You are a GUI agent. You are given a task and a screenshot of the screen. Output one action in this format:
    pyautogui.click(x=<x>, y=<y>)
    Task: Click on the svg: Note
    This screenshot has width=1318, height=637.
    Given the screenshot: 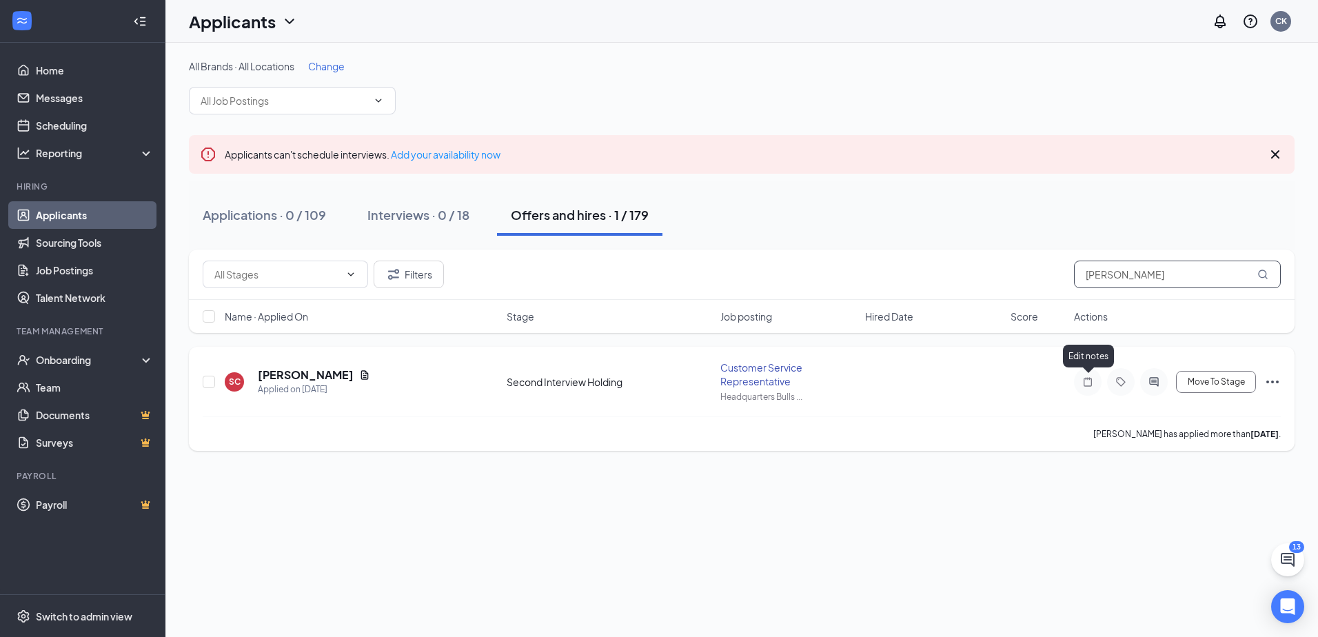 What is the action you would take?
    pyautogui.click(x=1088, y=382)
    